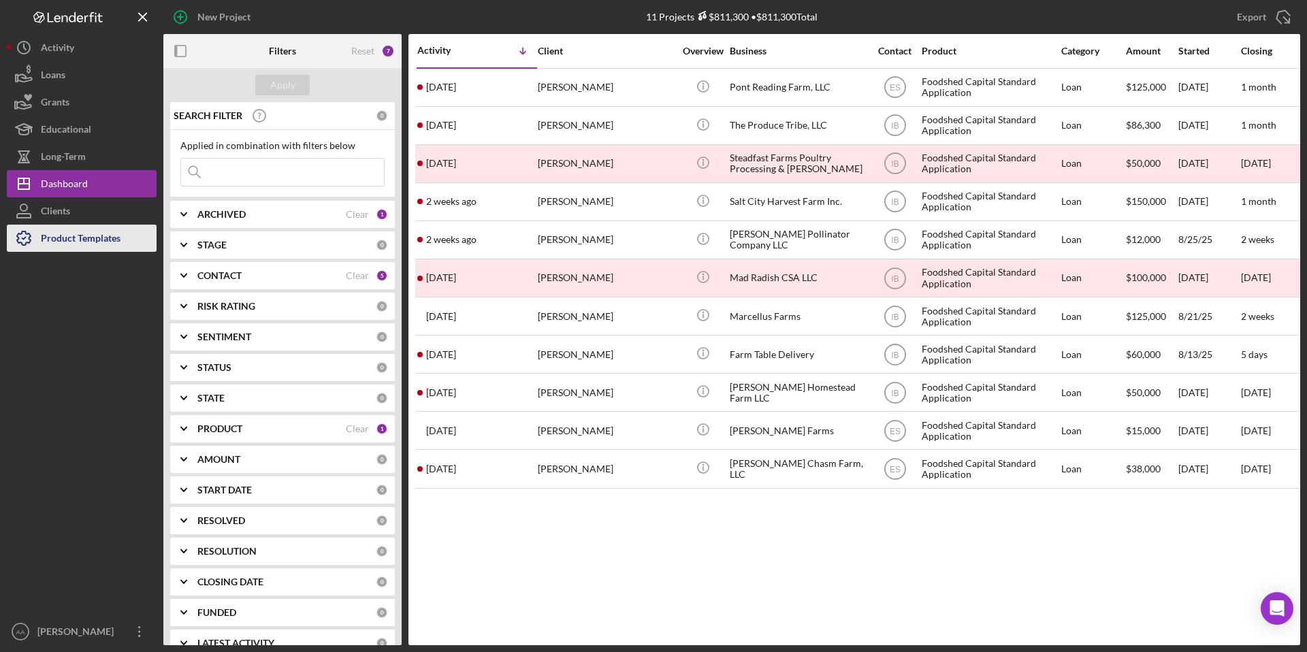  Describe the element at coordinates (64, 185) in the screenshot. I see `div: Dashboard` at that location.